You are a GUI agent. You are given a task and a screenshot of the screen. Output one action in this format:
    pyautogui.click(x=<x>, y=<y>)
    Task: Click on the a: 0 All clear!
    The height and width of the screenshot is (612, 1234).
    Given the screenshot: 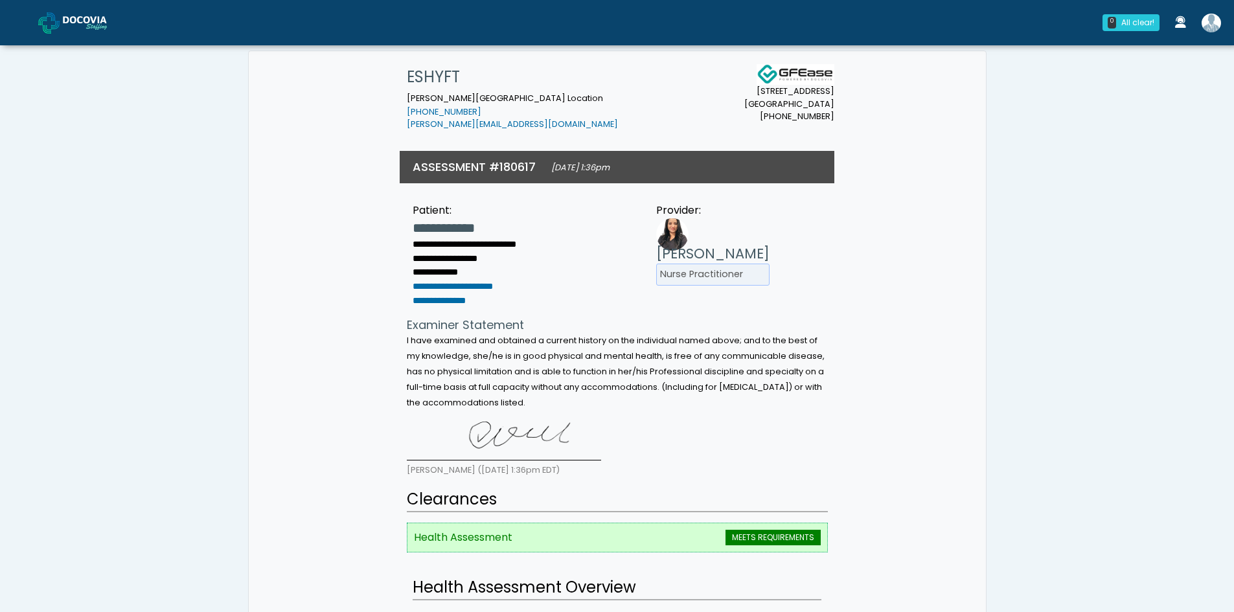 What is the action you would take?
    pyautogui.click(x=1131, y=23)
    